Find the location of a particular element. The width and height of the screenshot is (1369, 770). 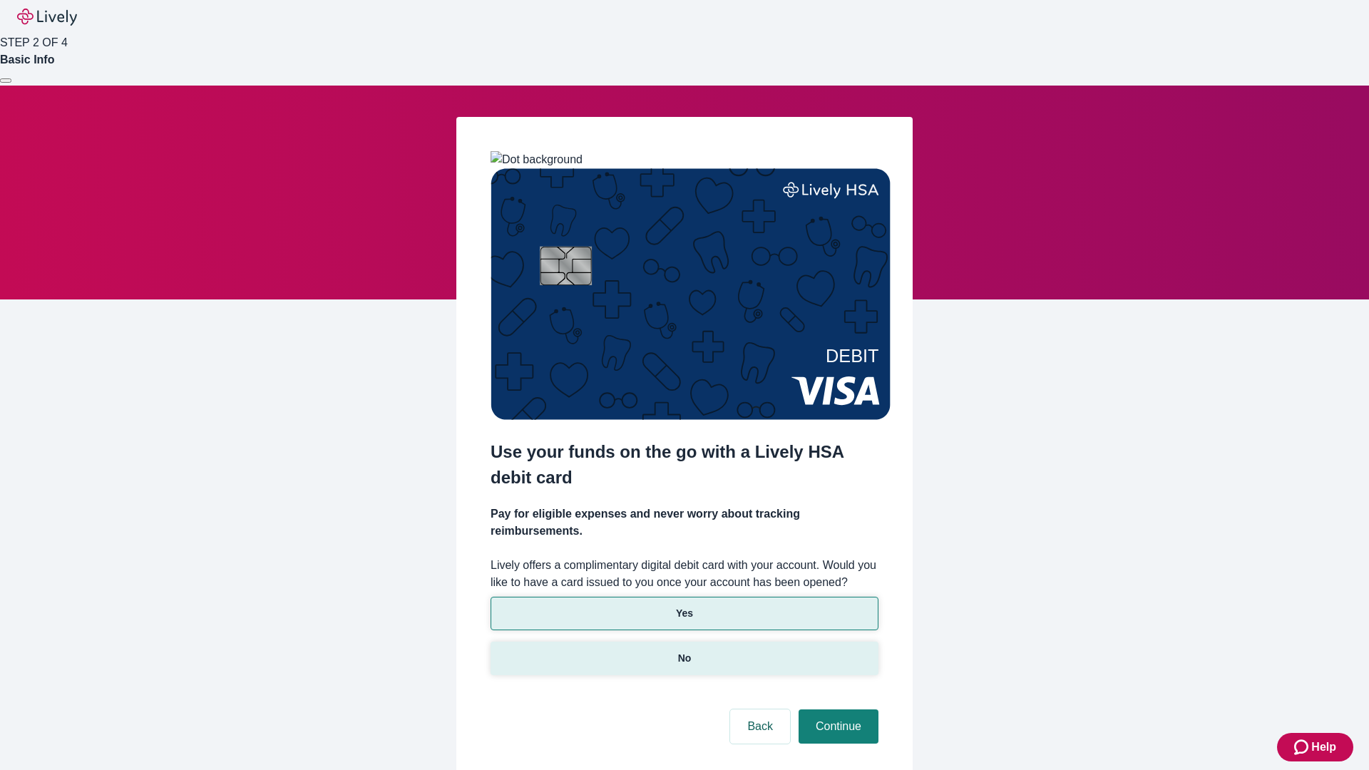

h2: Use your funds on the go with a Lively HSA debit card is located at coordinates (684, 465).